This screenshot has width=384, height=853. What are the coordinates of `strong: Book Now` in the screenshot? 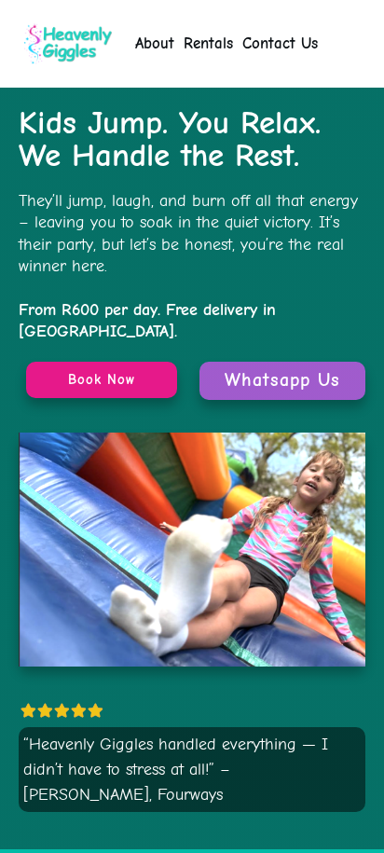 It's located at (102, 379).